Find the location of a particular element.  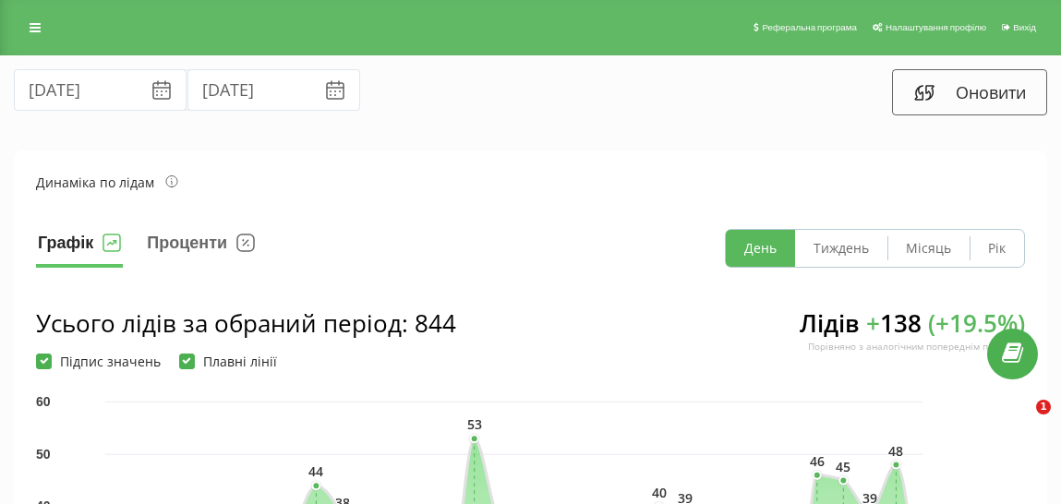

button: День is located at coordinates (760, 248).